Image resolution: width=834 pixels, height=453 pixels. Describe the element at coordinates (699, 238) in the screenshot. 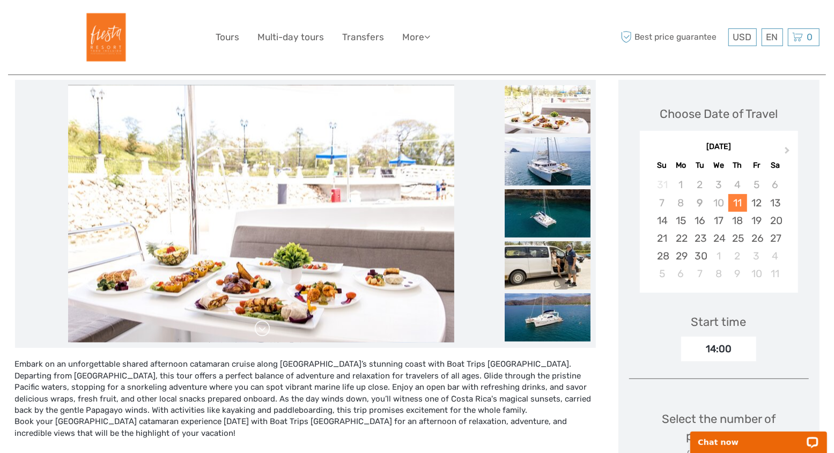

I see `div: Choose Tuesday, September 23rd, 2025` at that location.